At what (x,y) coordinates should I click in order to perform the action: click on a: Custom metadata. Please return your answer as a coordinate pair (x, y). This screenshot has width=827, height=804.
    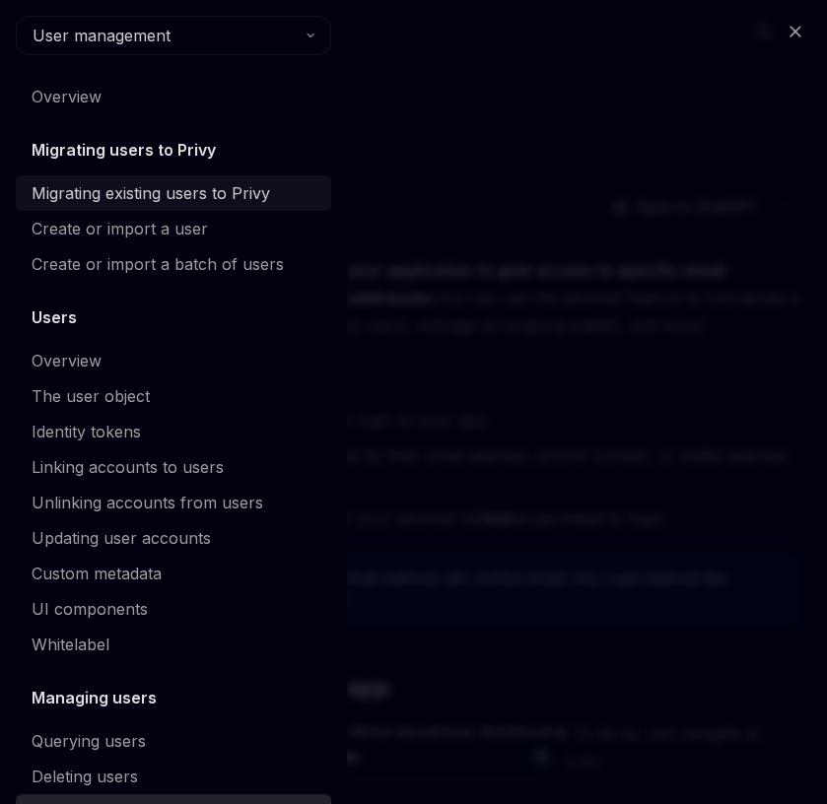
    Looking at the image, I should click on (173, 573).